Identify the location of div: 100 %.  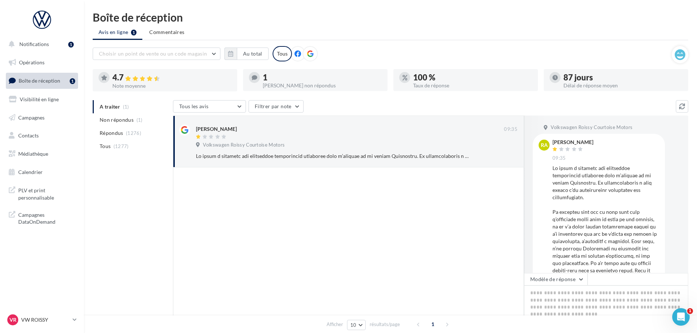
(473, 77).